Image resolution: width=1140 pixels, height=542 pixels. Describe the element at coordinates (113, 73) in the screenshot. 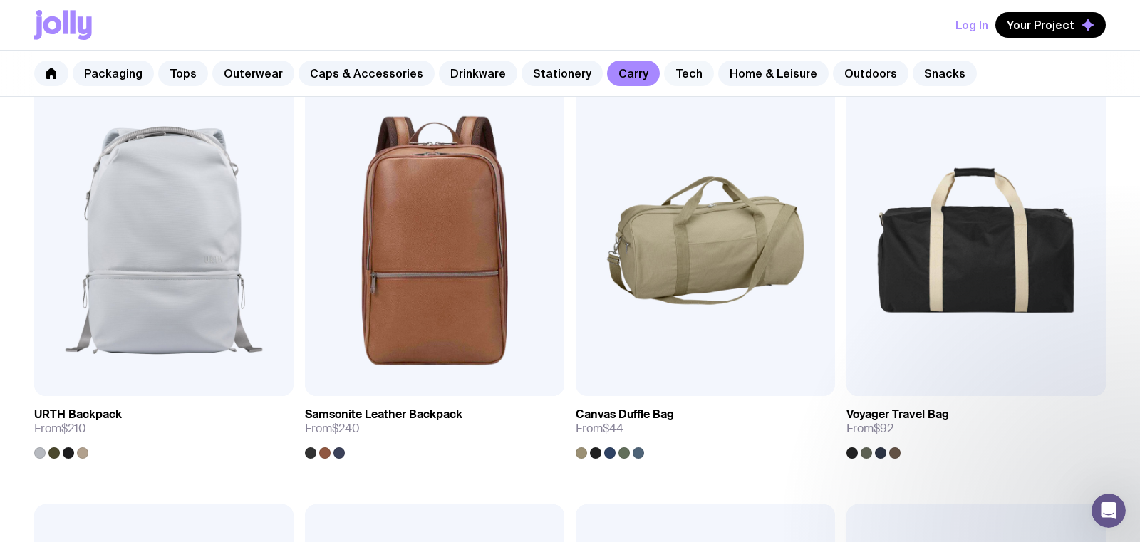

I see `a: Packaging` at that location.